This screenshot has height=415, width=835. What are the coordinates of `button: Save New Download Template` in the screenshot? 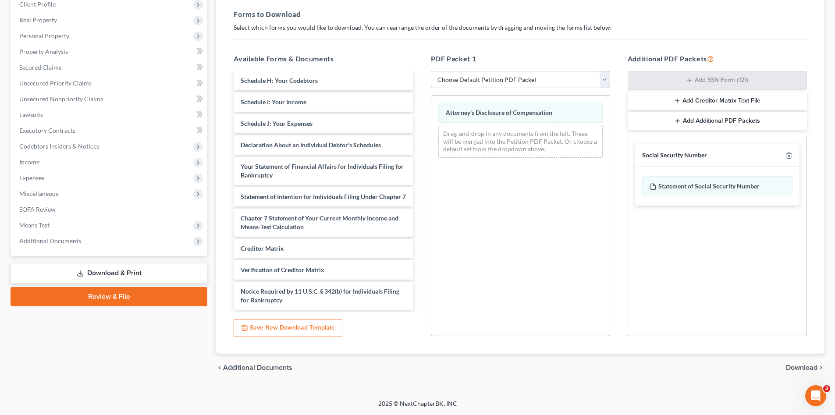 It's located at (288, 328).